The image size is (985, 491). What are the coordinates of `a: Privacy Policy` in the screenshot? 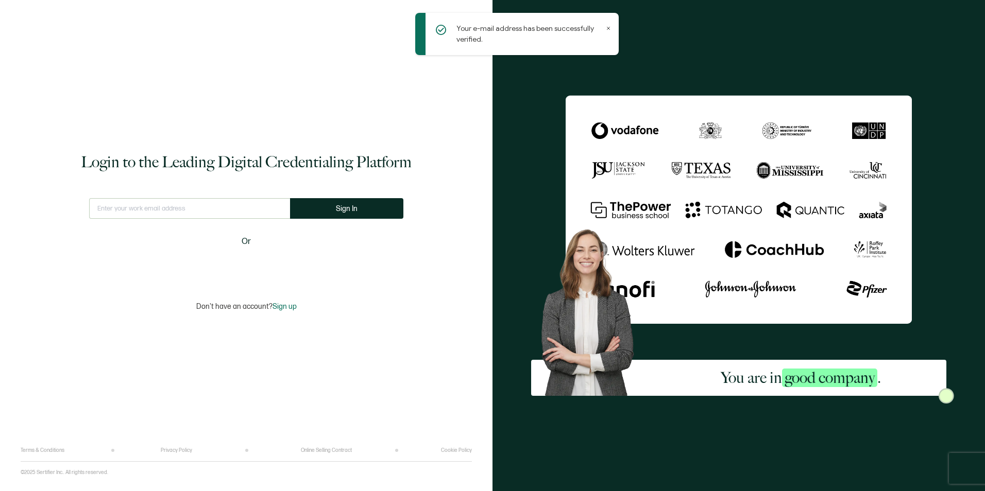 It's located at (176, 451).